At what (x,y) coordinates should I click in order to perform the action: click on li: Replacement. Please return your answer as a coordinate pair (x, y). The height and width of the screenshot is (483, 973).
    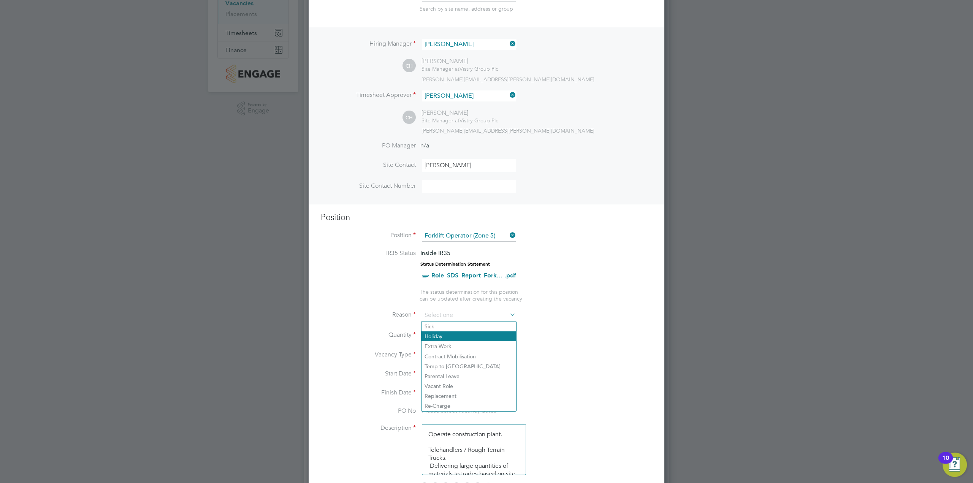
    Looking at the image, I should click on (469, 396).